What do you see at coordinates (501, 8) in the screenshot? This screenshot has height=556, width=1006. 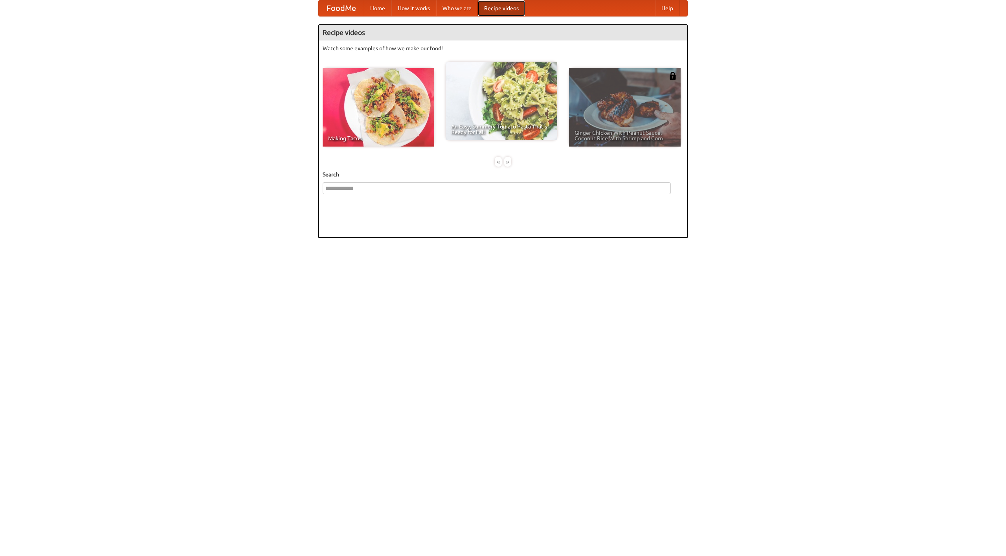 I see `a: Recipe videos` at bounding box center [501, 8].